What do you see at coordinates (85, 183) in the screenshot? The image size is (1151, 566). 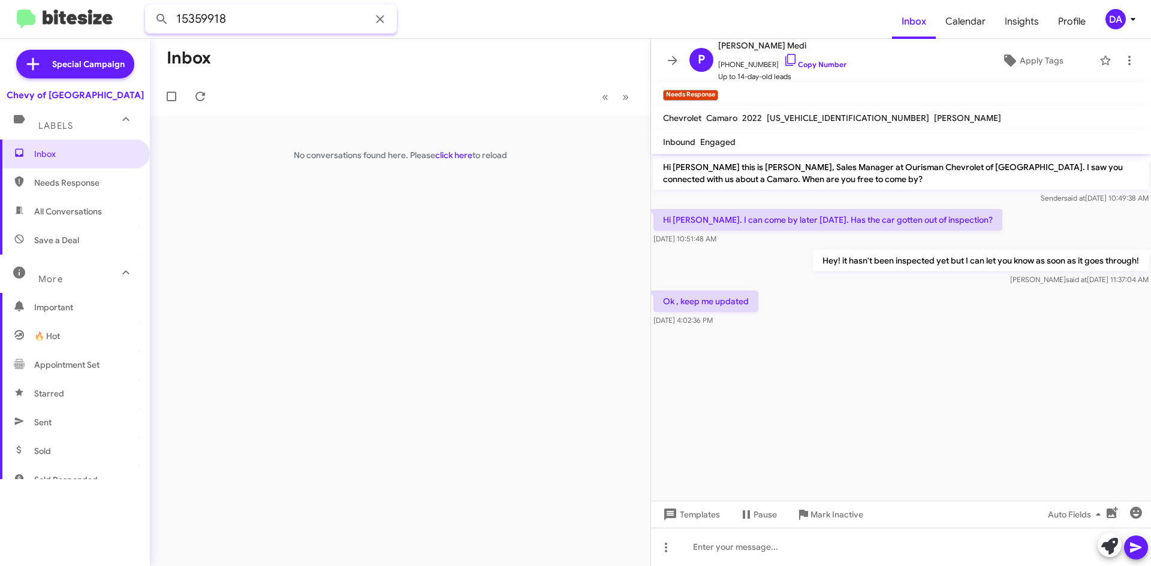 I see `span: Needs Response` at bounding box center [85, 183].